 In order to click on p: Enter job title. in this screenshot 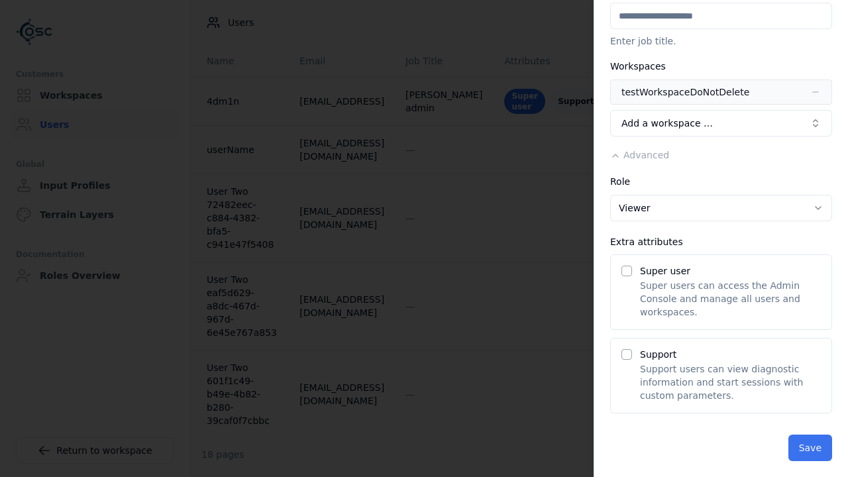, I will do `click(721, 41)`.